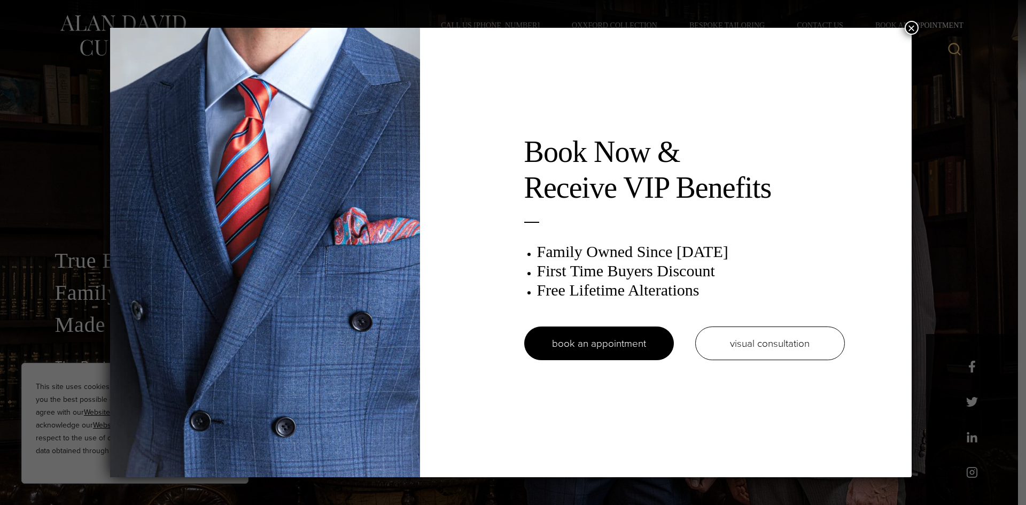 The image size is (1026, 505). Describe the element at coordinates (691, 271) in the screenshot. I see `h3: First Time Buyers Discount` at that location.